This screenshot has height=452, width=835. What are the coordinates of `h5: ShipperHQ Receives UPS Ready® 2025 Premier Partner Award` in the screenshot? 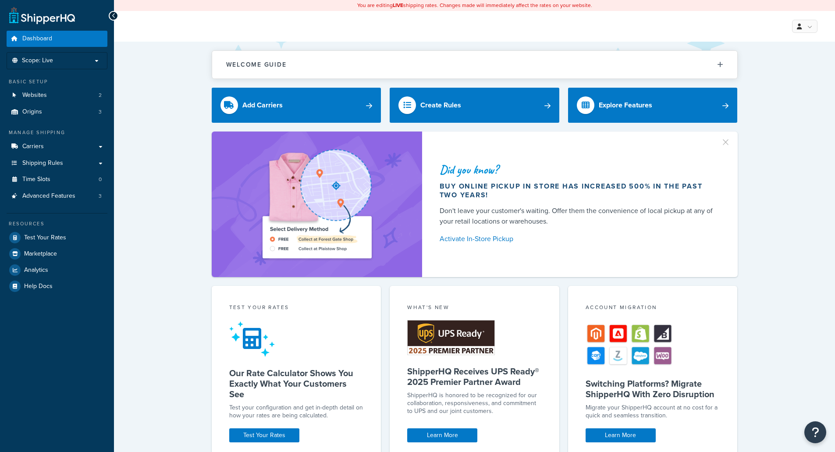 It's located at (474, 376).